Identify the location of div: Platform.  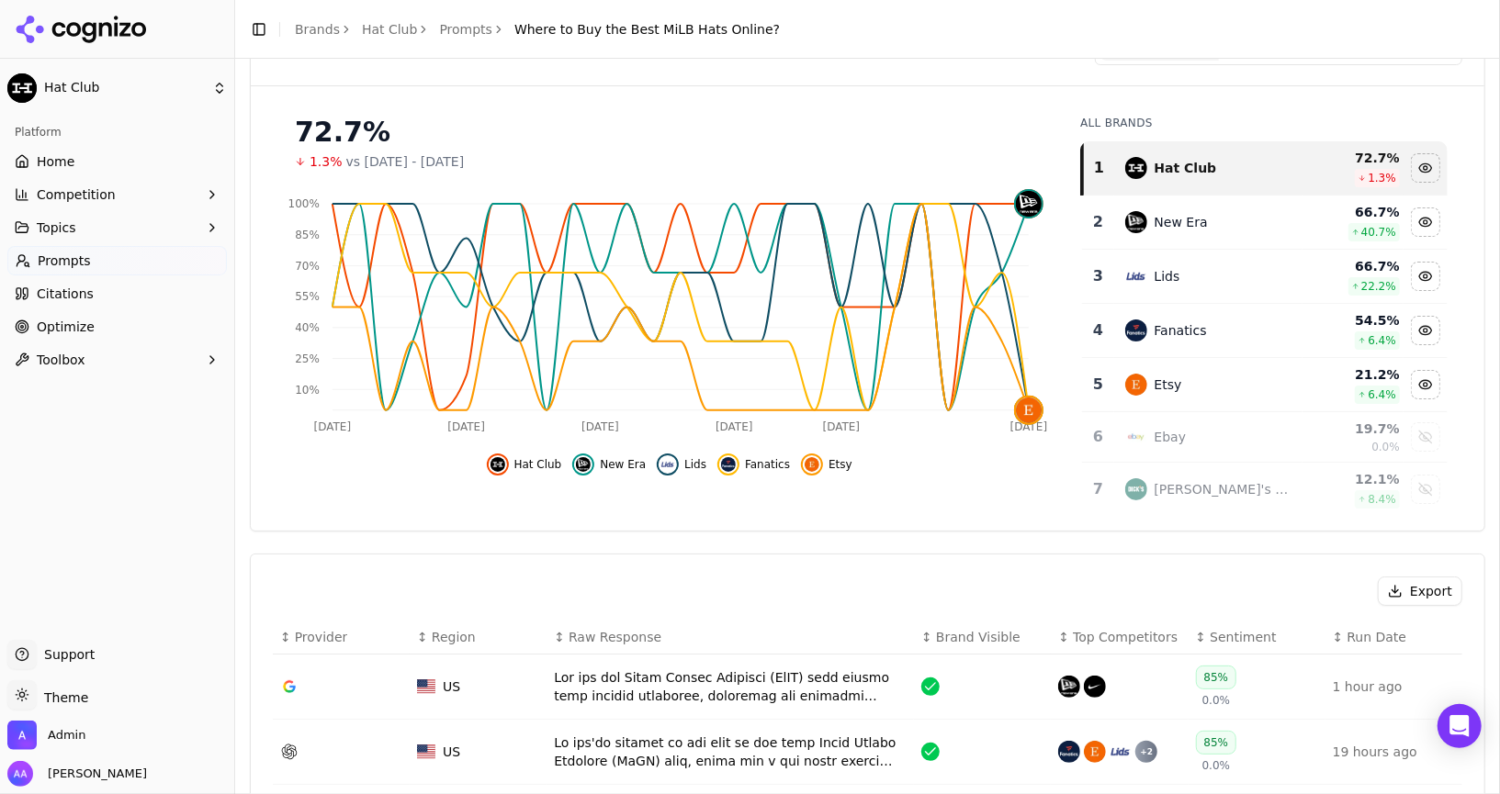
(117, 132).